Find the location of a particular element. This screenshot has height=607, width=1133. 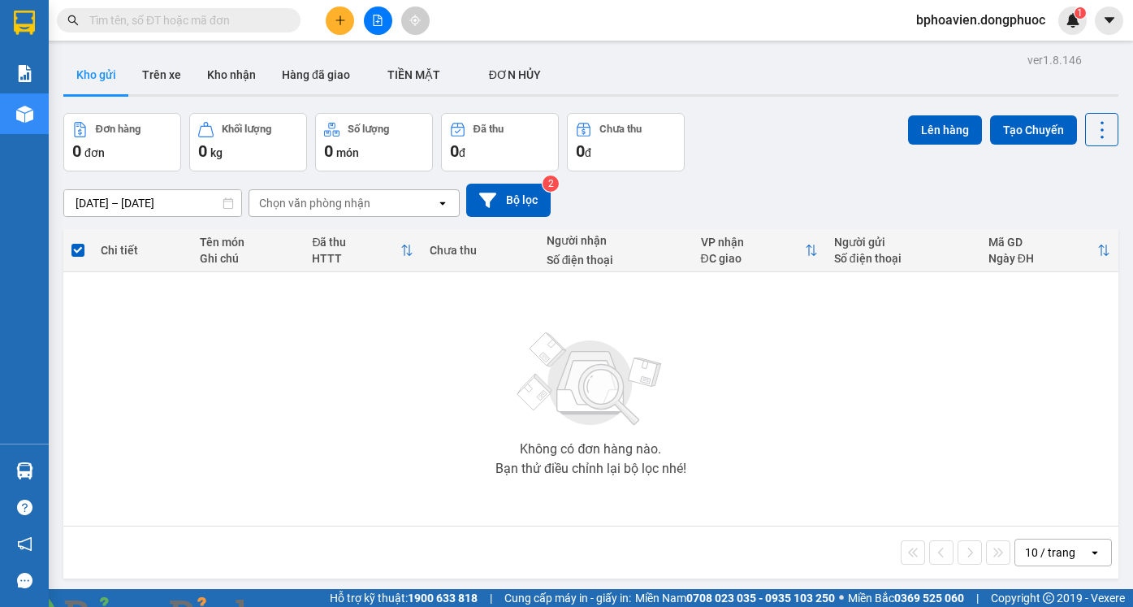

span: Hỗ trợ kỹ thuật: is located at coordinates (404, 598).